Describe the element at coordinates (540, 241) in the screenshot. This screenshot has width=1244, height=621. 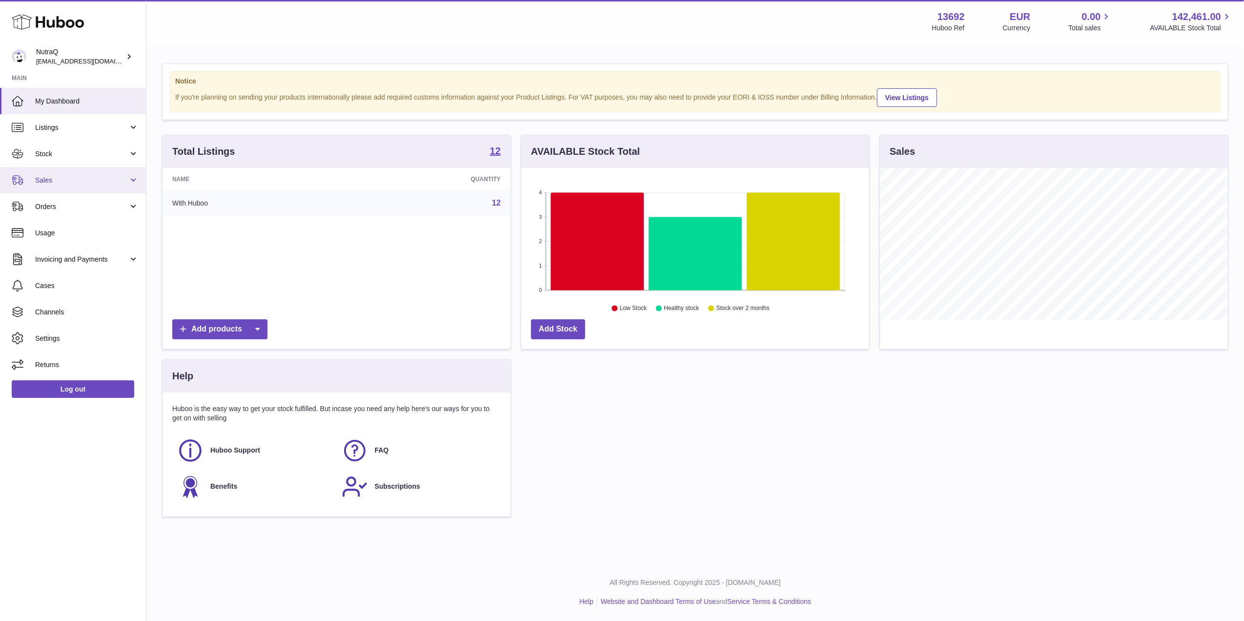
I see `text: 2` at that location.